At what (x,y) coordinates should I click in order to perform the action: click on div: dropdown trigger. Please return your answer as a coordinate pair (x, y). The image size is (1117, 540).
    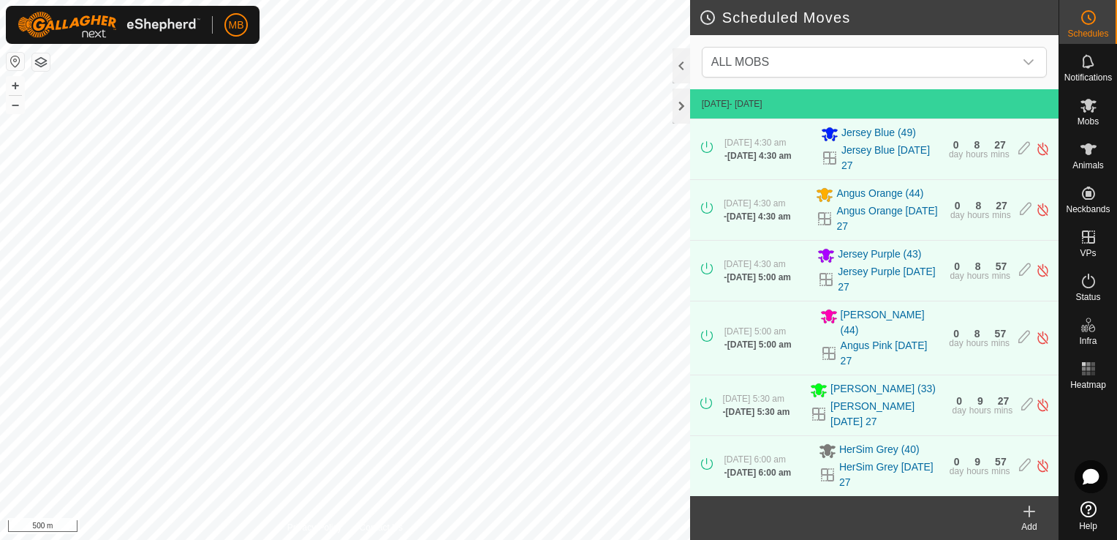
    Looking at the image, I should click on (1029, 62).